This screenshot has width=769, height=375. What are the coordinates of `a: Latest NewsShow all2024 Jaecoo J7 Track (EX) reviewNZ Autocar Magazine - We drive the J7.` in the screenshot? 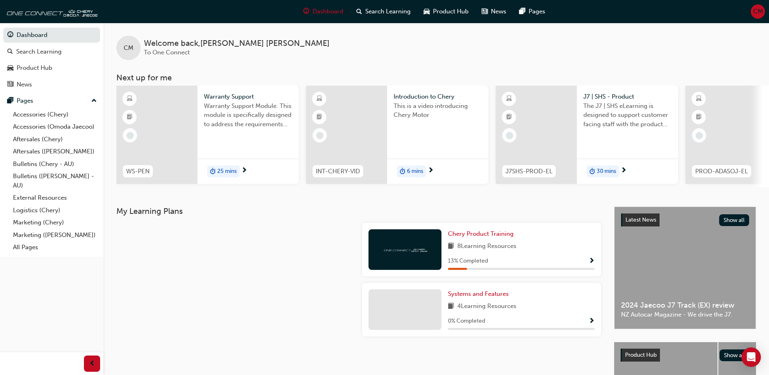 It's located at (685, 268).